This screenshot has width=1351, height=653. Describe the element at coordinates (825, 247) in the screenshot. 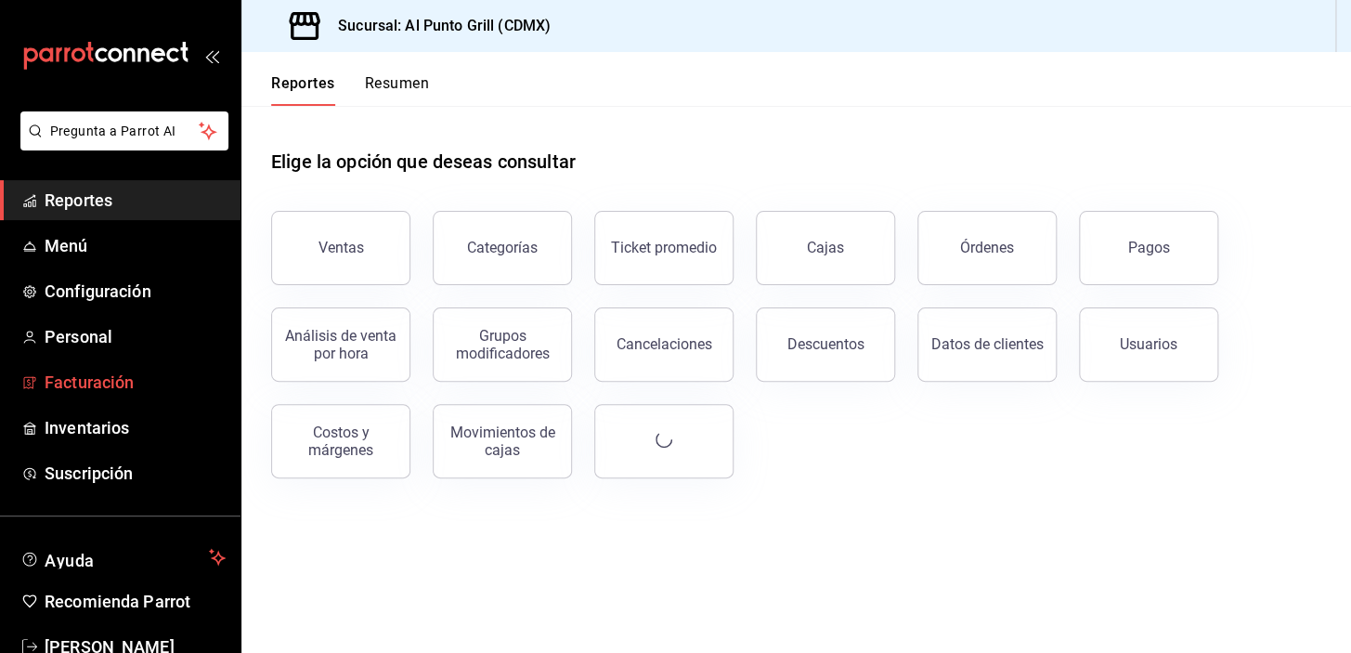

I see `div: Cajas` at that location.